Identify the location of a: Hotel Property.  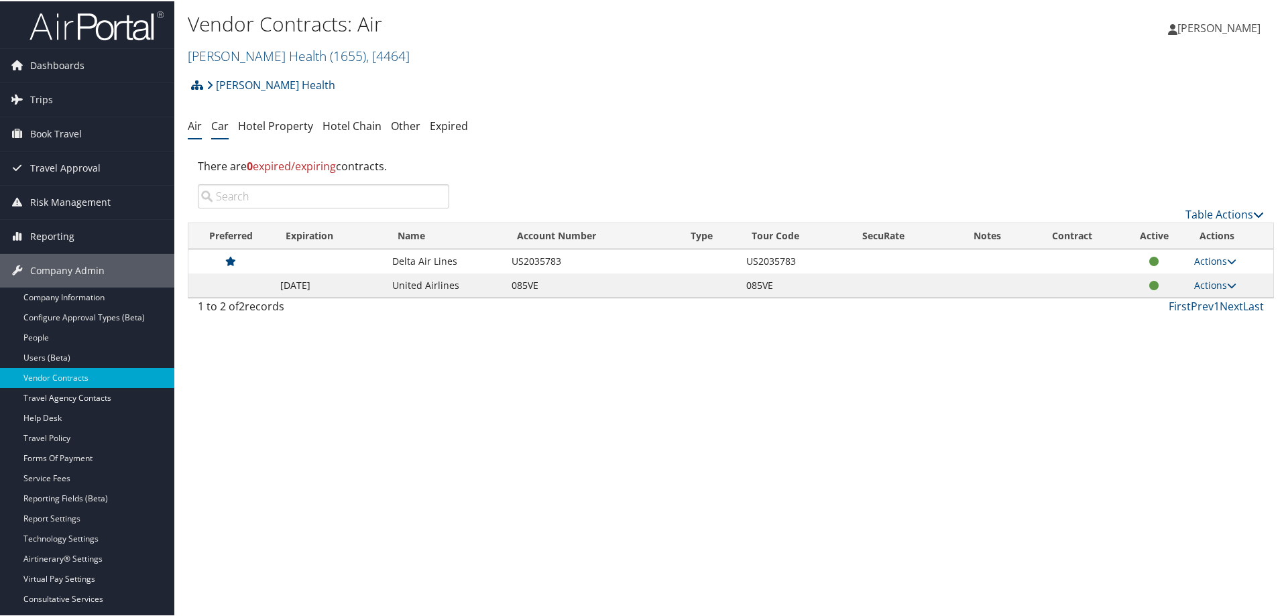
(276, 125).